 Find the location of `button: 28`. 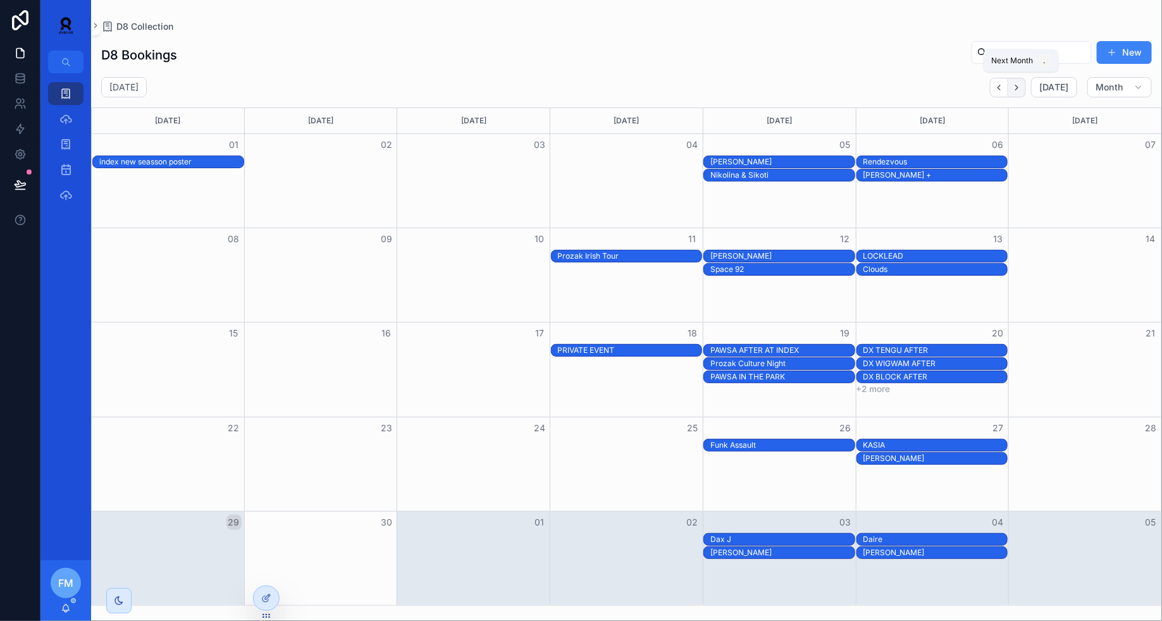

button: 28 is located at coordinates (1150, 428).